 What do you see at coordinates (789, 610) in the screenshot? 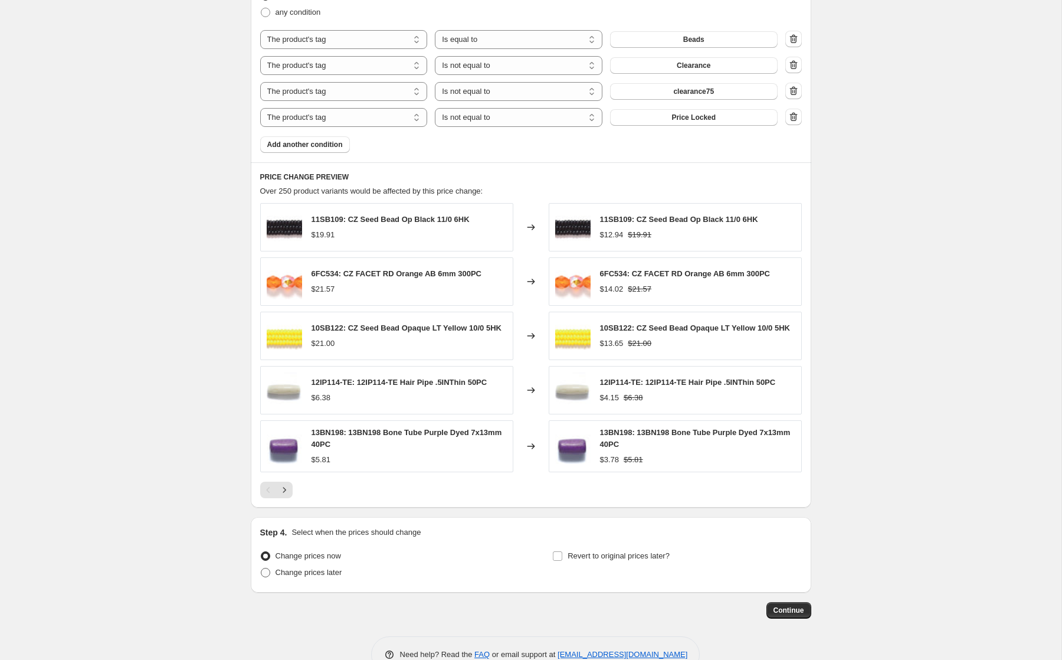
I see `button: Continue` at bounding box center [789, 610].